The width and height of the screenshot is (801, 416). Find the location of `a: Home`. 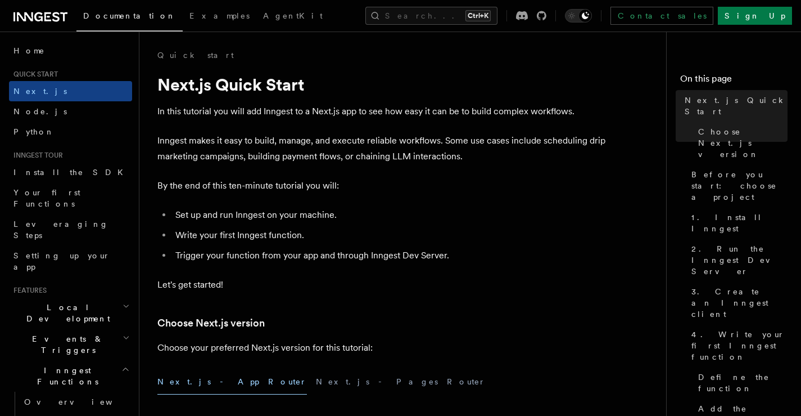

a: Home is located at coordinates (70, 51).